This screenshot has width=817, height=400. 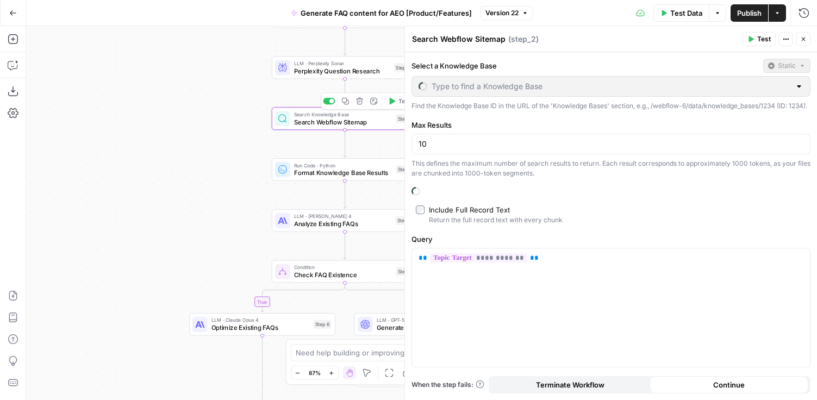 I want to click on input: Include Full Record TextReturn the full record text with every chunk, so click(x=420, y=210).